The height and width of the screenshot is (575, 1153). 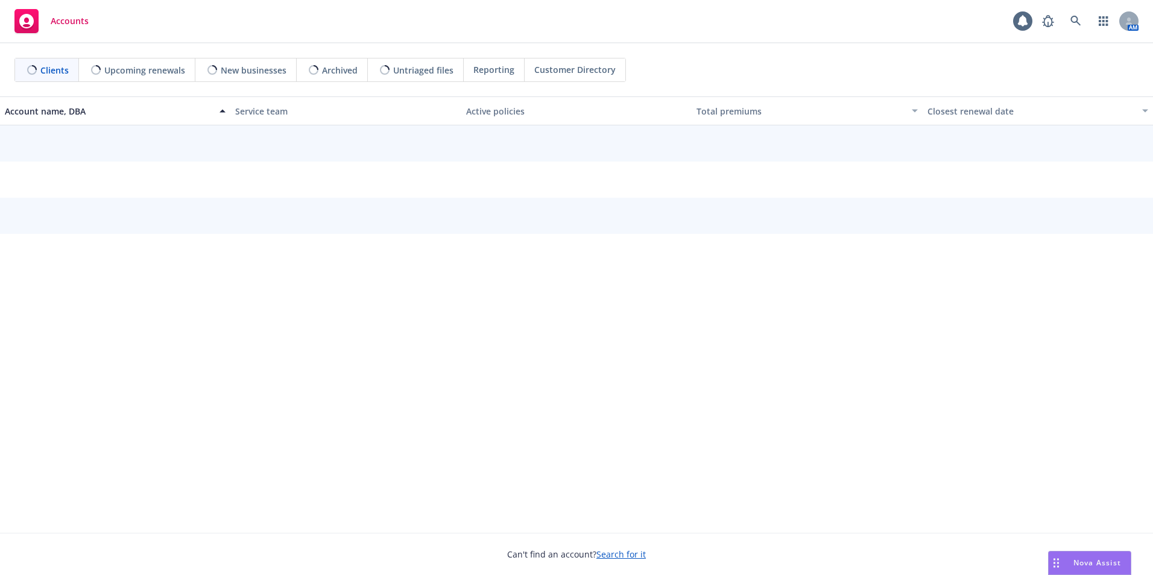 What do you see at coordinates (1103, 21) in the screenshot?
I see `a: Switch app` at bounding box center [1103, 21].